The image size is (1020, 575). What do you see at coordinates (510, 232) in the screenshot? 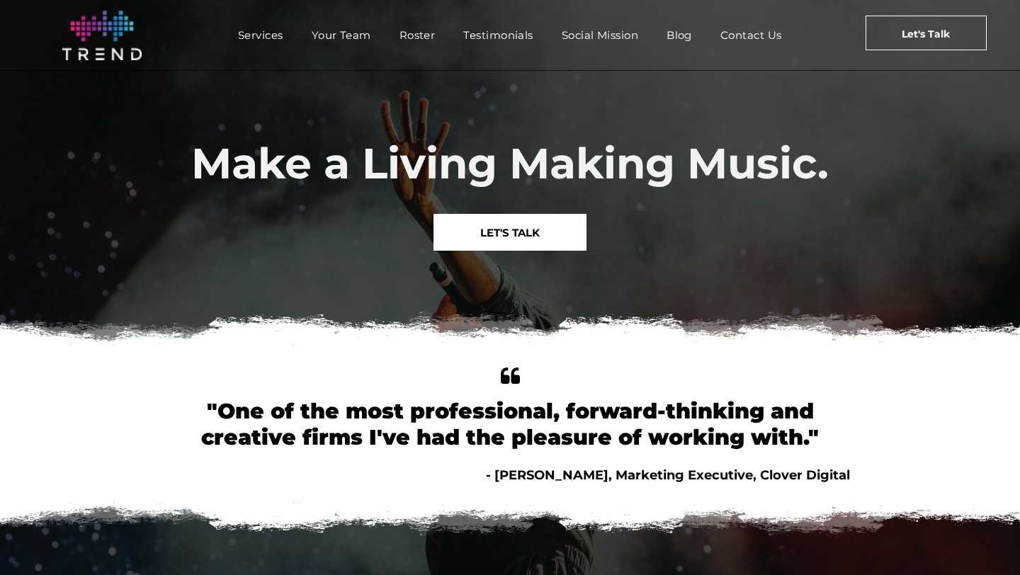
I see `span: LET'S TALK` at bounding box center [510, 232].